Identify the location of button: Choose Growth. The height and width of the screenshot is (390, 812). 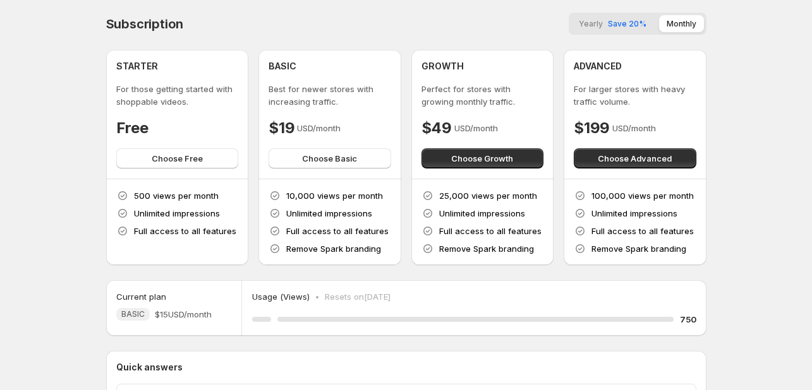
(483, 159).